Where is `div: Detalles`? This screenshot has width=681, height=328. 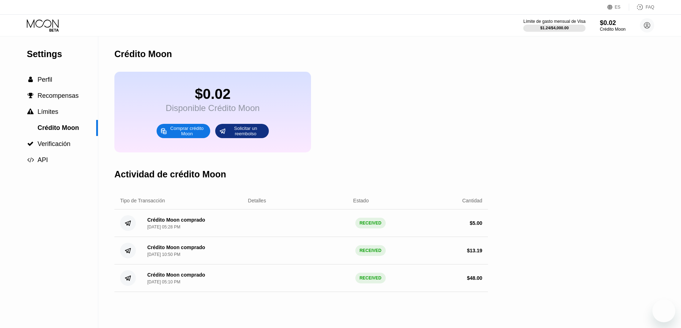
div: Detalles is located at coordinates (257, 201).